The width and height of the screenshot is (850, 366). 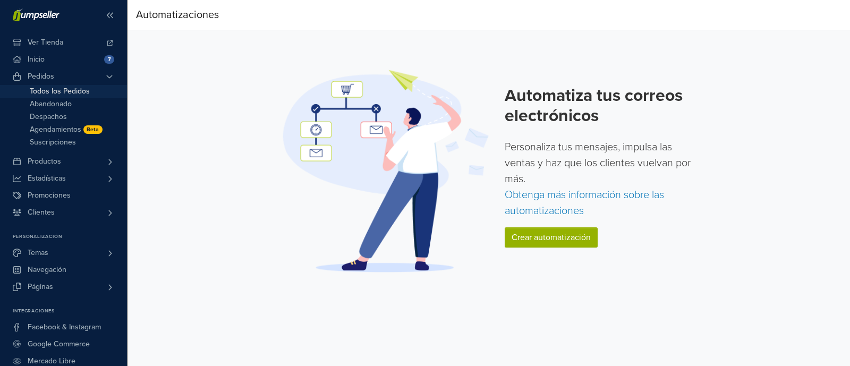 I want to click on a: Obtenga más información sobre las automatizaciones, so click(x=585, y=203).